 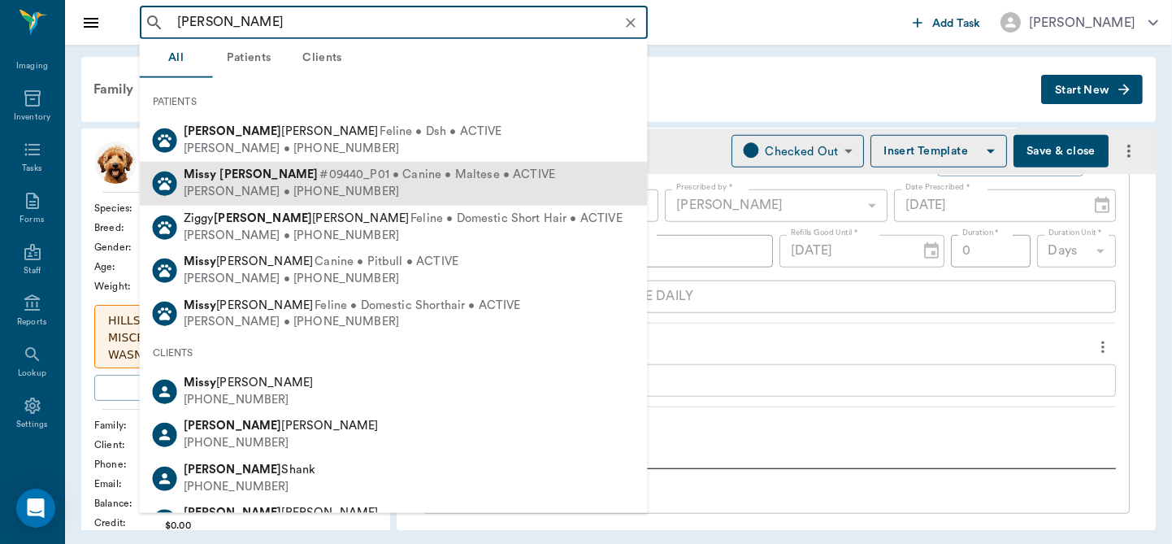 What do you see at coordinates (1061, 151) in the screenshot?
I see `button: Save & close` at bounding box center [1061, 151].